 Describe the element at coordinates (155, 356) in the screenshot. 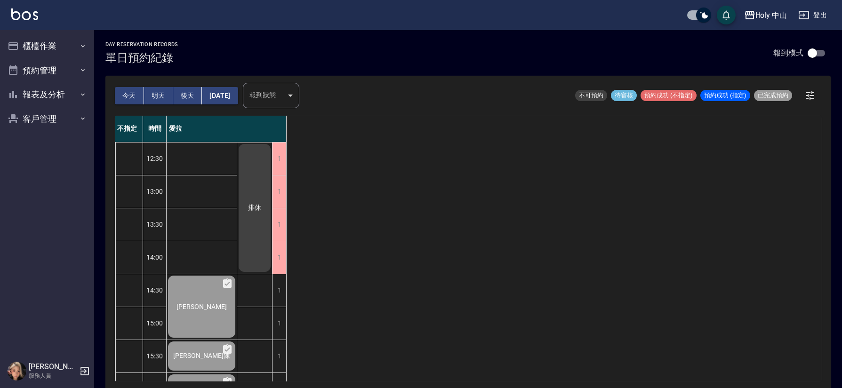

I see `div: 15:30` at that location.